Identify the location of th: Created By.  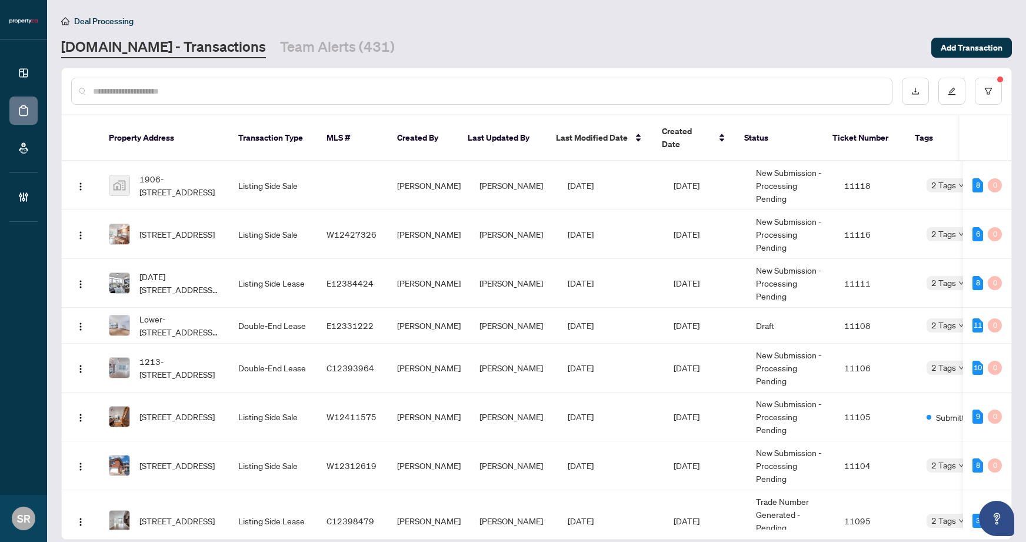
(423, 138).